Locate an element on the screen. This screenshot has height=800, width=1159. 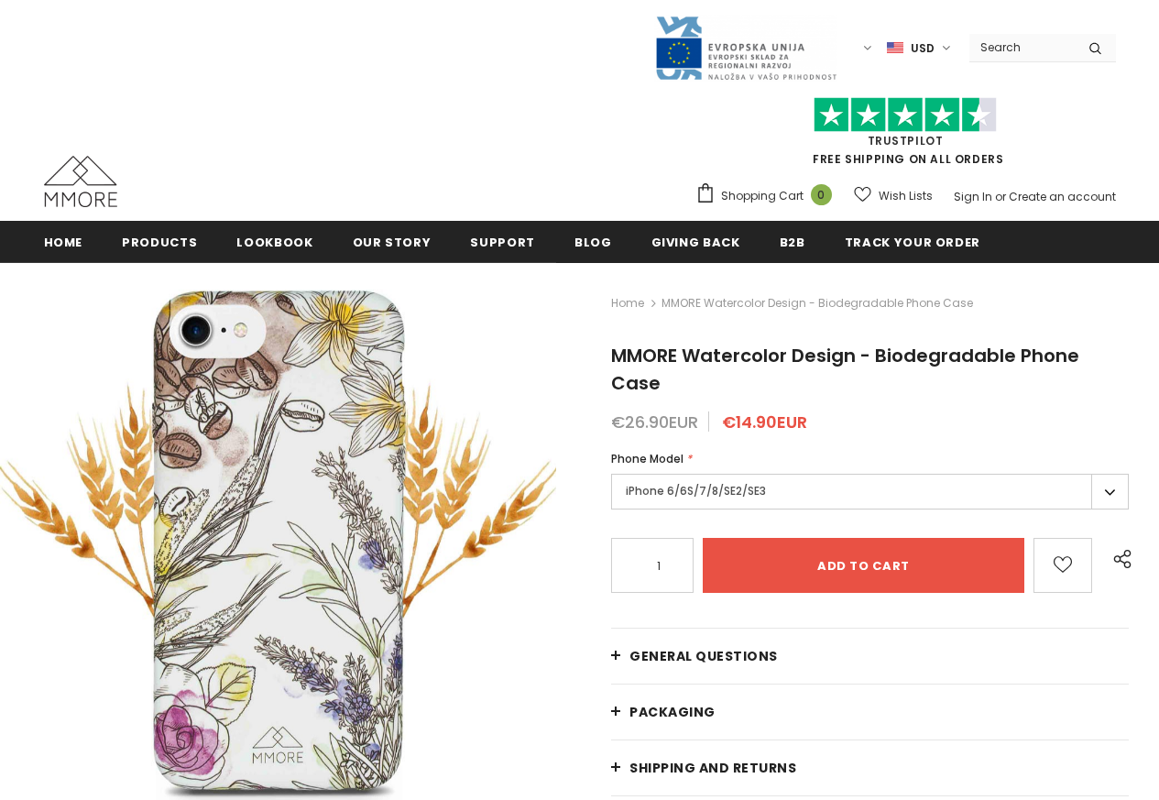
input: Search Site is located at coordinates (1021, 47).